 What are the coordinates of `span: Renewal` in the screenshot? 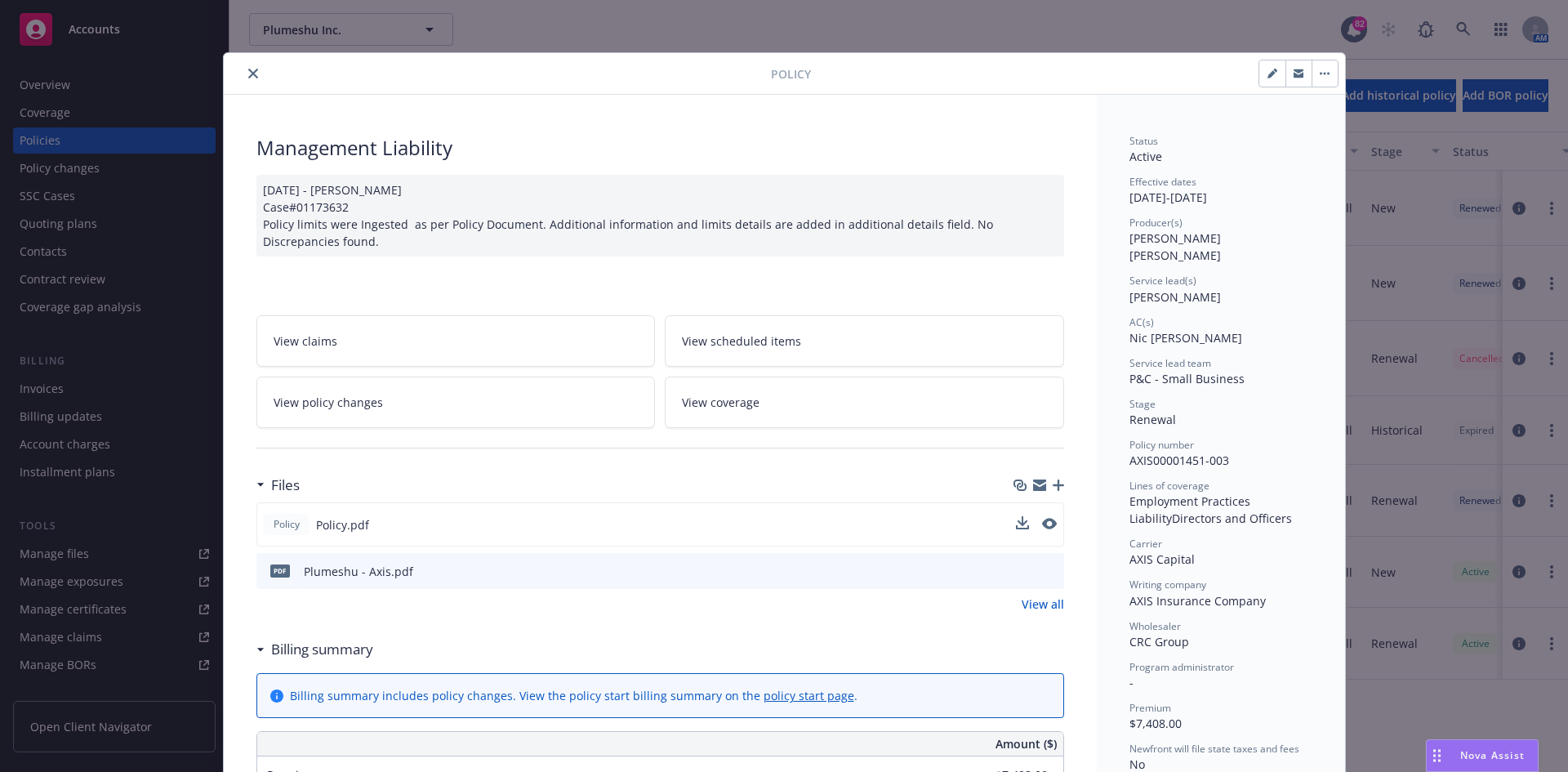 It's located at (1152, 419).